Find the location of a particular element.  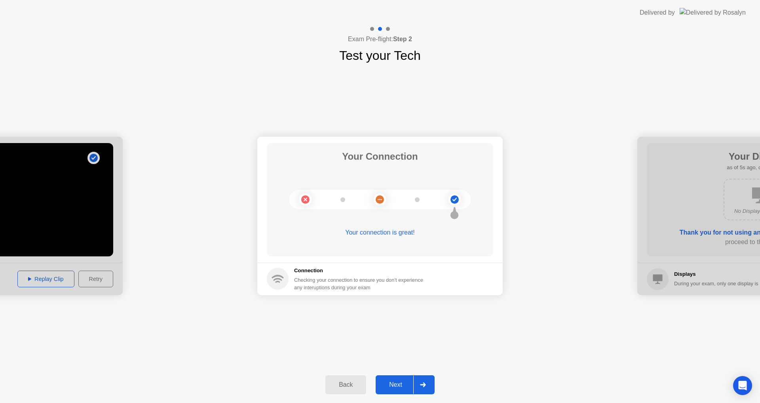

button: Next is located at coordinates (405, 384).